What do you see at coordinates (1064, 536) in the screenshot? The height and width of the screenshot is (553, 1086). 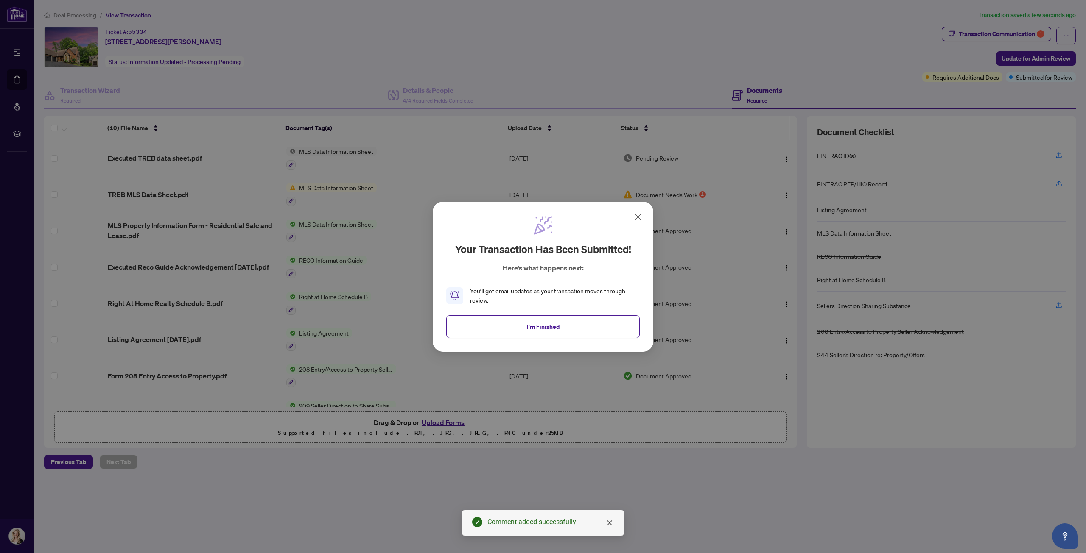 I see `button: Open asap` at bounding box center [1064, 536].